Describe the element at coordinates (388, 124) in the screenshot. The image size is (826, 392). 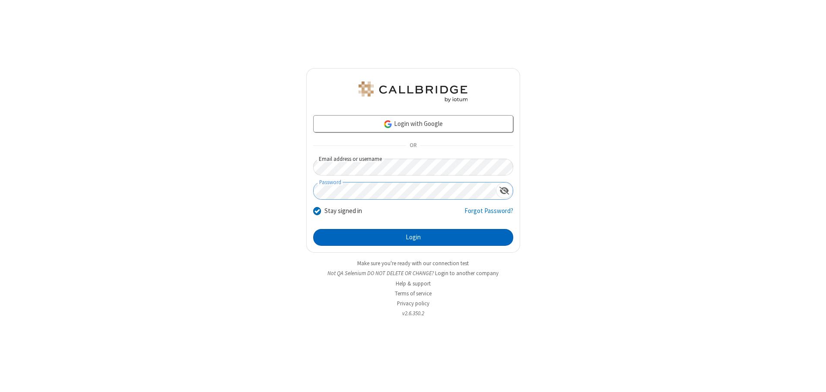
I see `img: google-icon.png` at that location.